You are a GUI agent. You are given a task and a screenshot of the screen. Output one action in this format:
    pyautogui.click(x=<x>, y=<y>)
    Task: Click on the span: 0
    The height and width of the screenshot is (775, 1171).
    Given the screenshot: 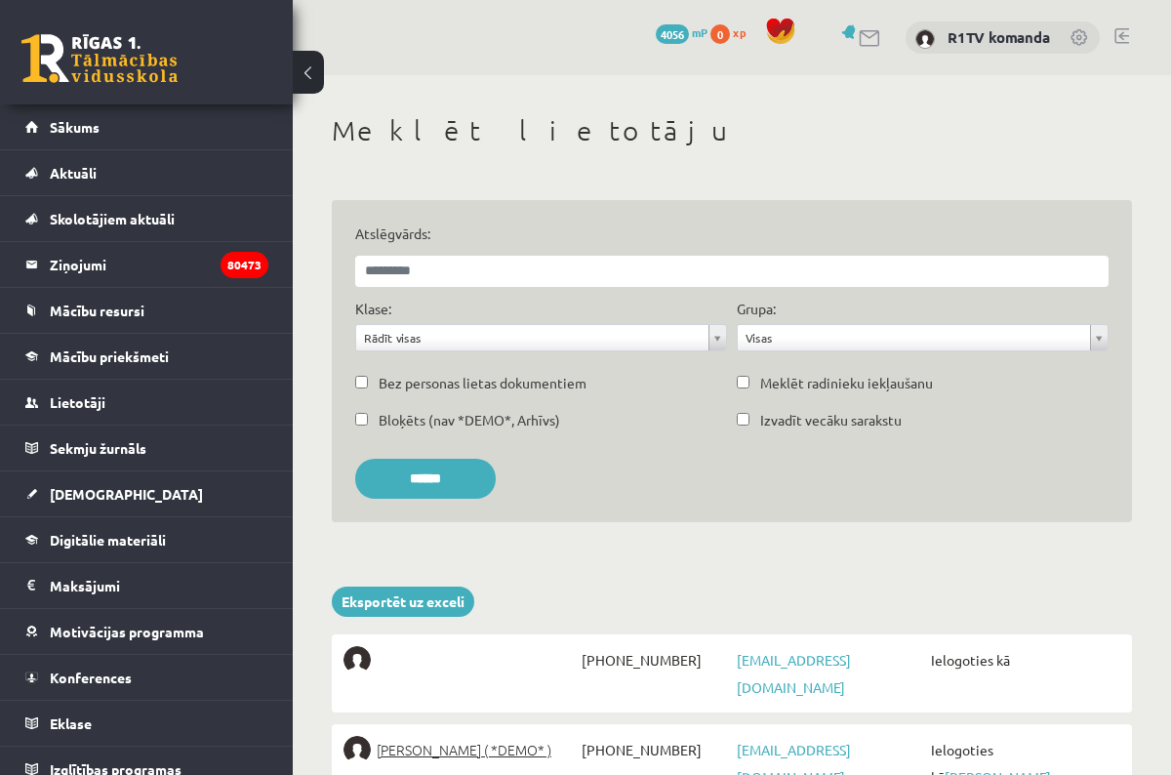 What is the action you would take?
    pyautogui.click(x=720, y=34)
    